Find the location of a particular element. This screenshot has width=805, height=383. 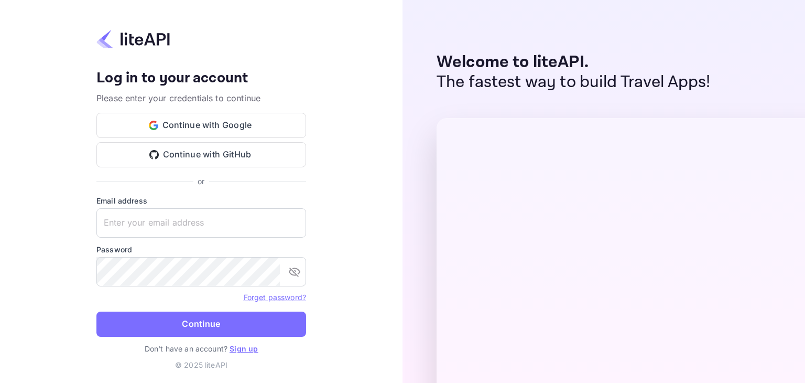

h4: Log in to your account is located at coordinates (201, 78).